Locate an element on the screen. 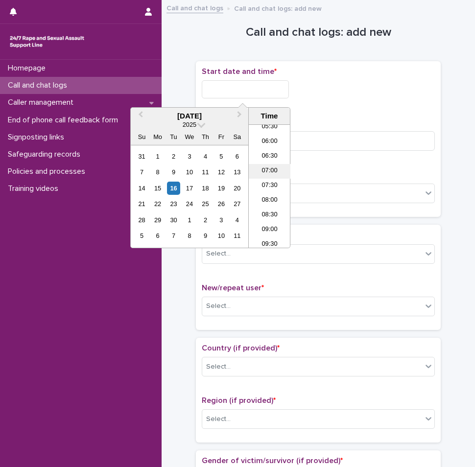 The height and width of the screenshot is (467, 475). div: Choose Monday, September 22nd, 2025 is located at coordinates (157, 204).